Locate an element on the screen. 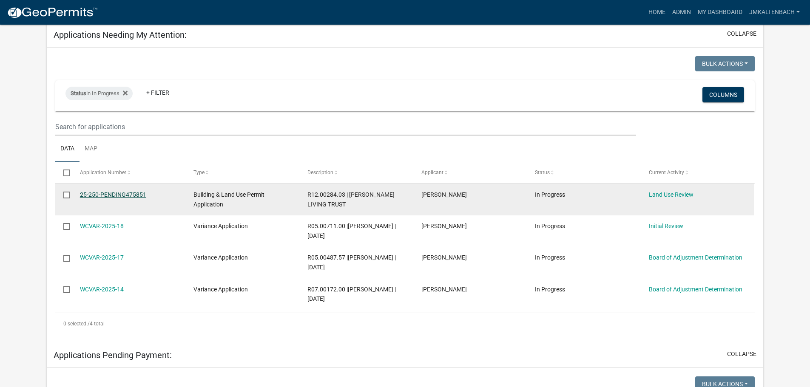 This screenshot has height=387, width=810. div: 4 total is located at coordinates (405, 324).